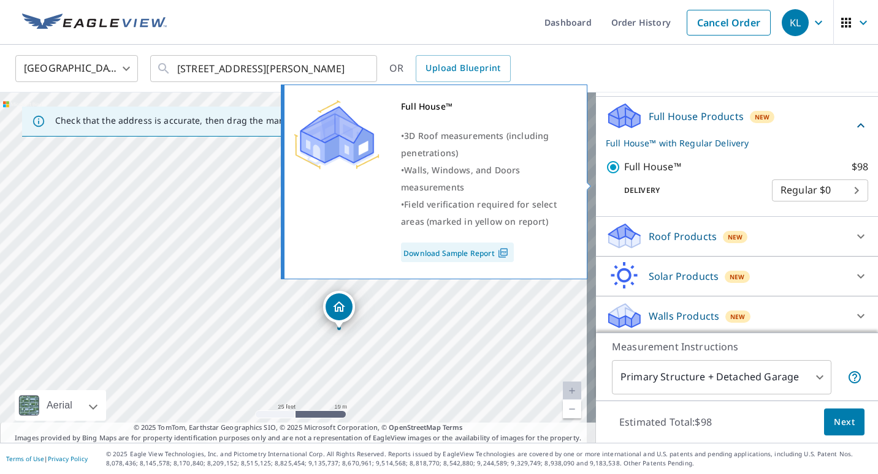  Describe the element at coordinates (488, 459) in the screenshot. I see `p: © 2025 Eagle View Technologies, Inc. and Pictometry International Corp. All Rights Reserved. Repo...` at that location.